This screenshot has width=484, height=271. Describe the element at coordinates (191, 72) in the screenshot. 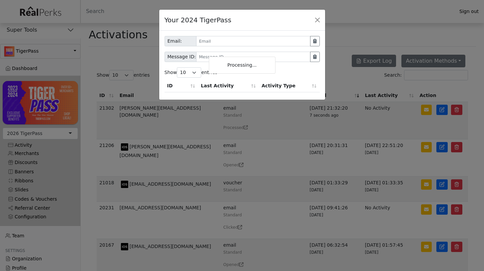

I see `label: Show entries` at that location.